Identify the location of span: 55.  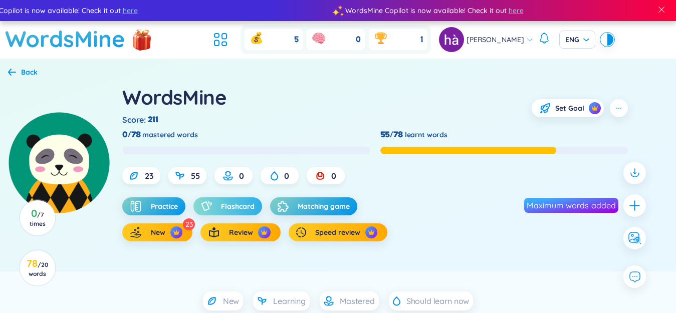
(195, 176).